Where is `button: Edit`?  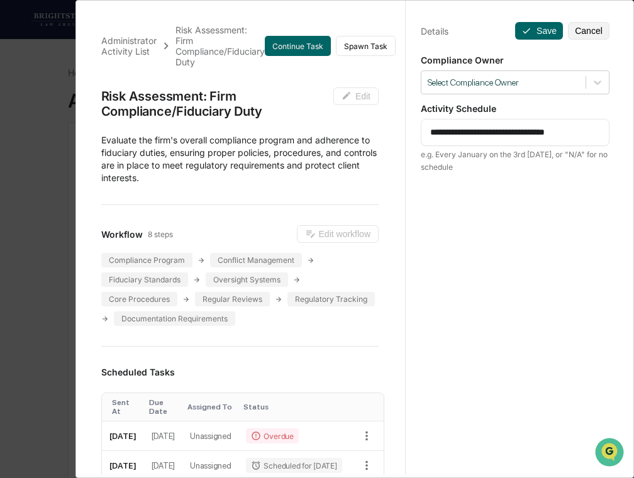 button: Edit is located at coordinates (356, 96).